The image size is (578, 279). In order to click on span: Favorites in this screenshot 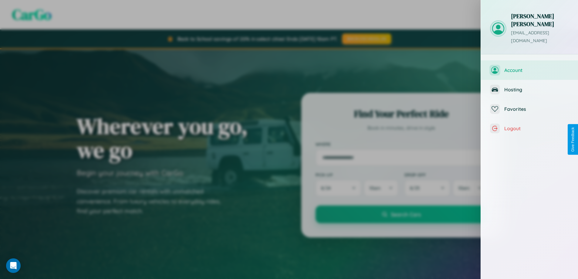, I will do `click(536, 109)`.